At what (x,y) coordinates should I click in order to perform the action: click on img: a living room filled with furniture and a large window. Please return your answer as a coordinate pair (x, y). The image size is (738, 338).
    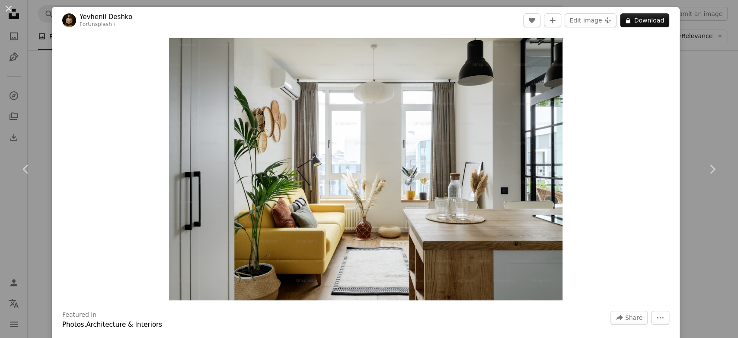
    Looking at the image, I should click on (365, 169).